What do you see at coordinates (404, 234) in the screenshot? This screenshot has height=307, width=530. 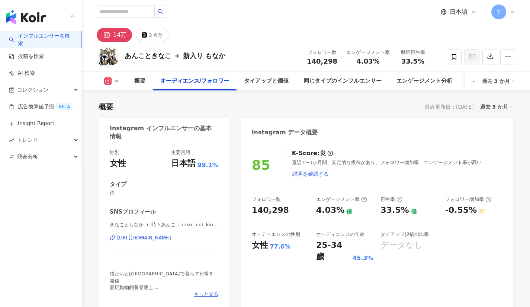 I see `div: タイアップ投稿の比率` at bounding box center [404, 234].